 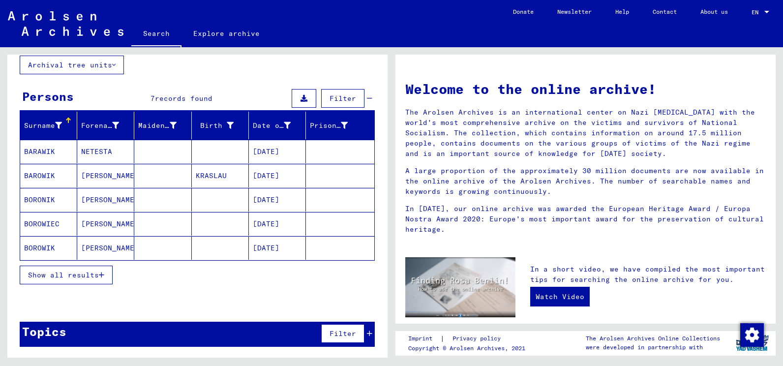 What do you see at coordinates (65, 24) in the screenshot?
I see `img: Arolsen_neg.svg` at bounding box center [65, 24].